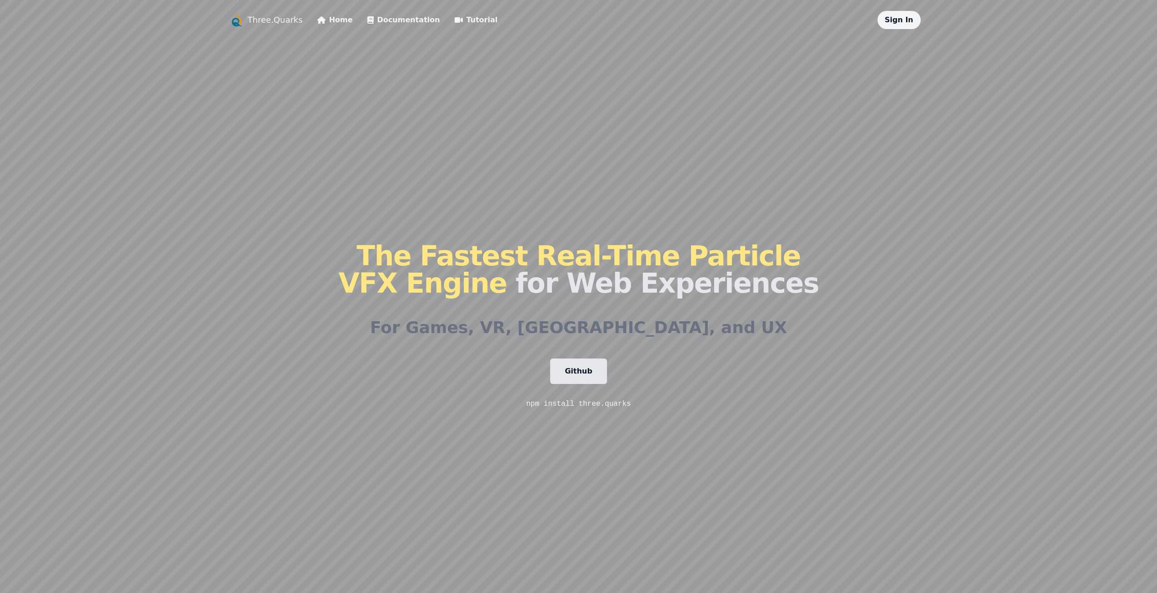 This screenshot has height=593, width=1157. I want to click on span: The Fastest Real-Time Particle VFX Engine, so click(569, 270).